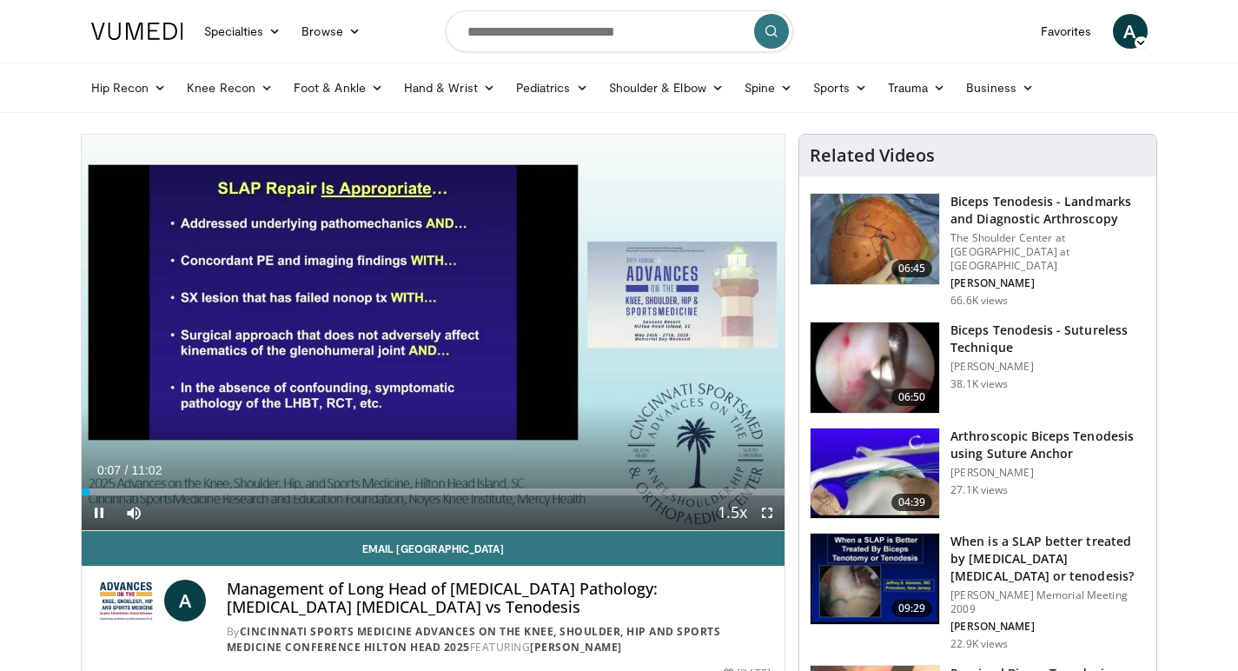 The width and height of the screenshot is (1238, 671). What do you see at coordinates (338, 88) in the screenshot?
I see `a: Foot & Ankle` at bounding box center [338, 88].